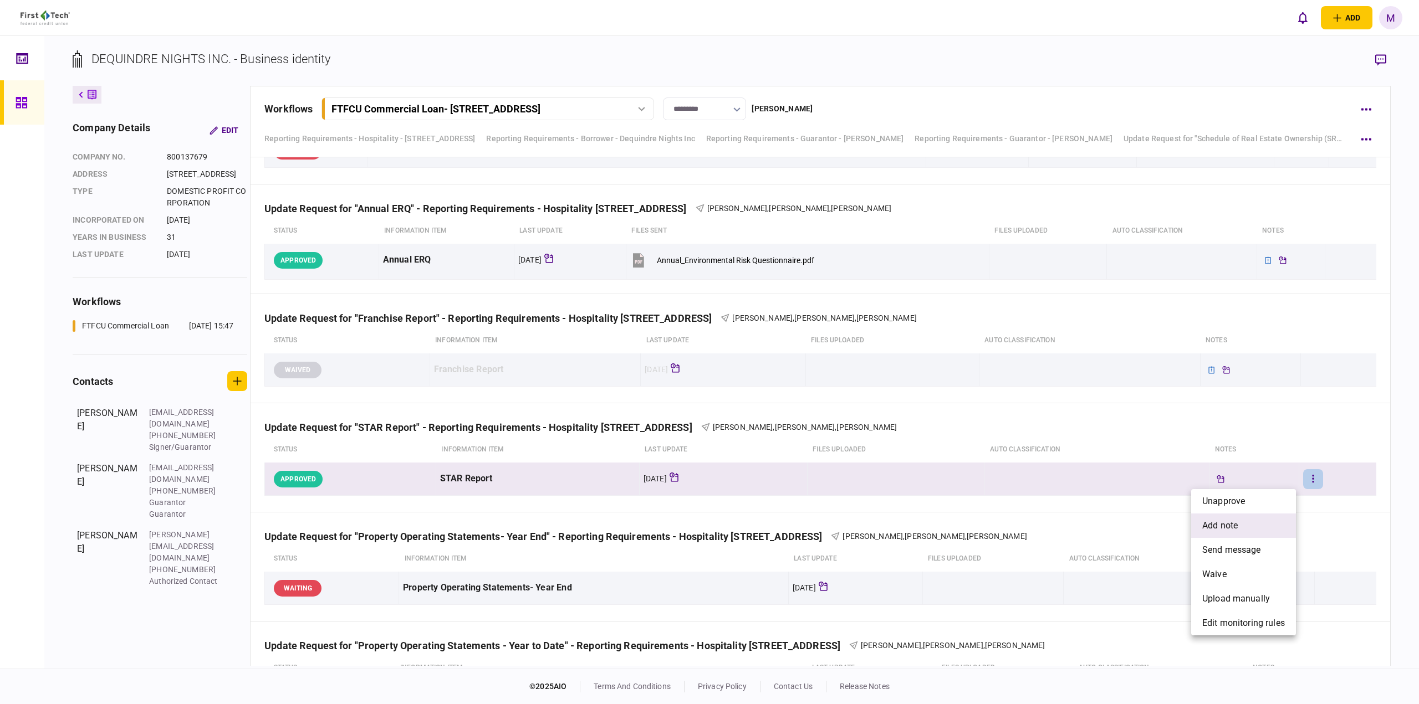 The image size is (1419, 704). Describe the element at coordinates (1220, 526) in the screenshot. I see `span: add note` at that location.